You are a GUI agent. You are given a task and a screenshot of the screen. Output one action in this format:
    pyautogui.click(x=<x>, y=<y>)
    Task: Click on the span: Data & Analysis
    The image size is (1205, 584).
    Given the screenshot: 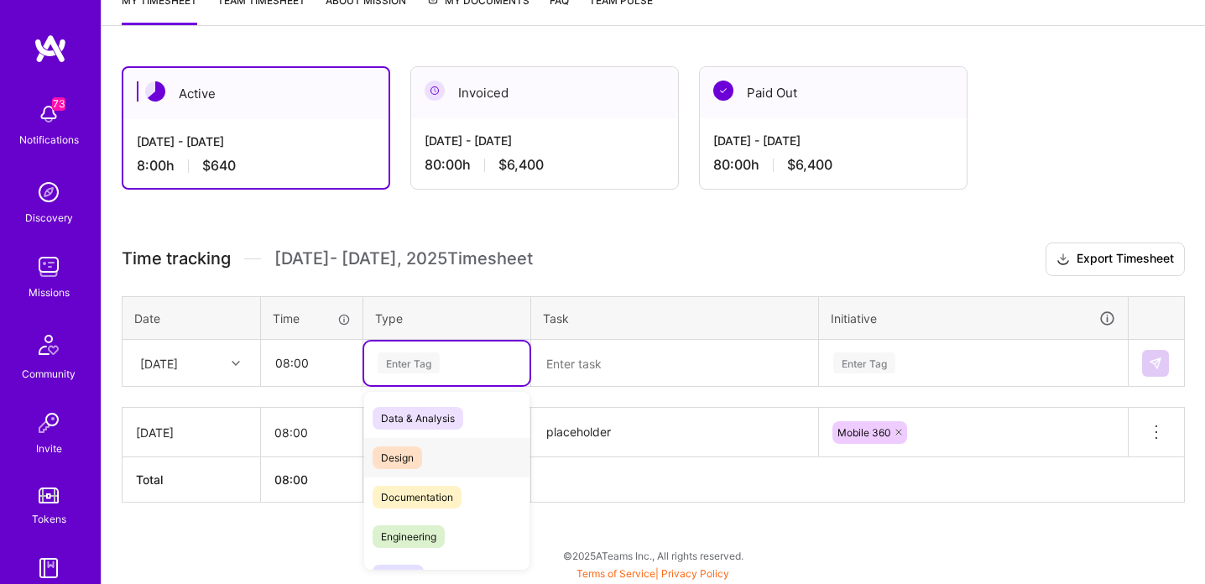 What is the action you would take?
    pyautogui.click(x=418, y=418)
    